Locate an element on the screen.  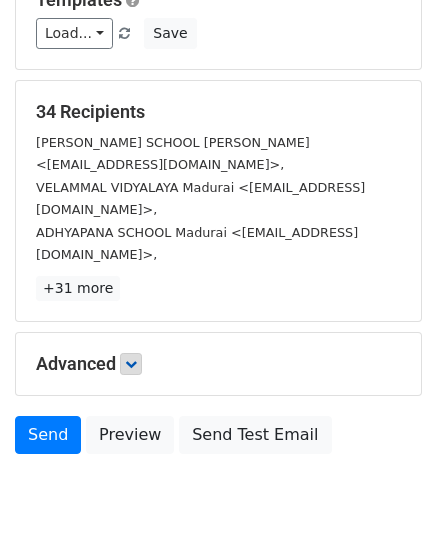
a: Send Test Email is located at coordinates (255, 435).